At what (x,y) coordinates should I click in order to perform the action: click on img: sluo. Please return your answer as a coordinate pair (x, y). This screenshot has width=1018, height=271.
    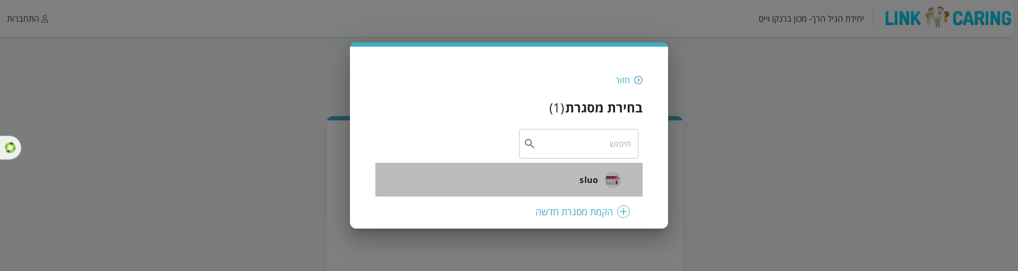
    Looking at the image, I should click on (613, 180).